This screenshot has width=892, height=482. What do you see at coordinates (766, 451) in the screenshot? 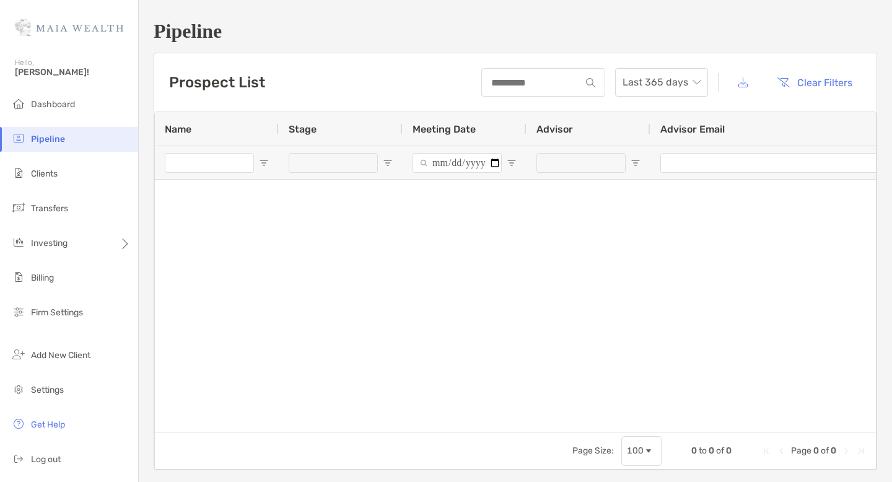
I see `div: First Page` at bounding box center [766, 451].